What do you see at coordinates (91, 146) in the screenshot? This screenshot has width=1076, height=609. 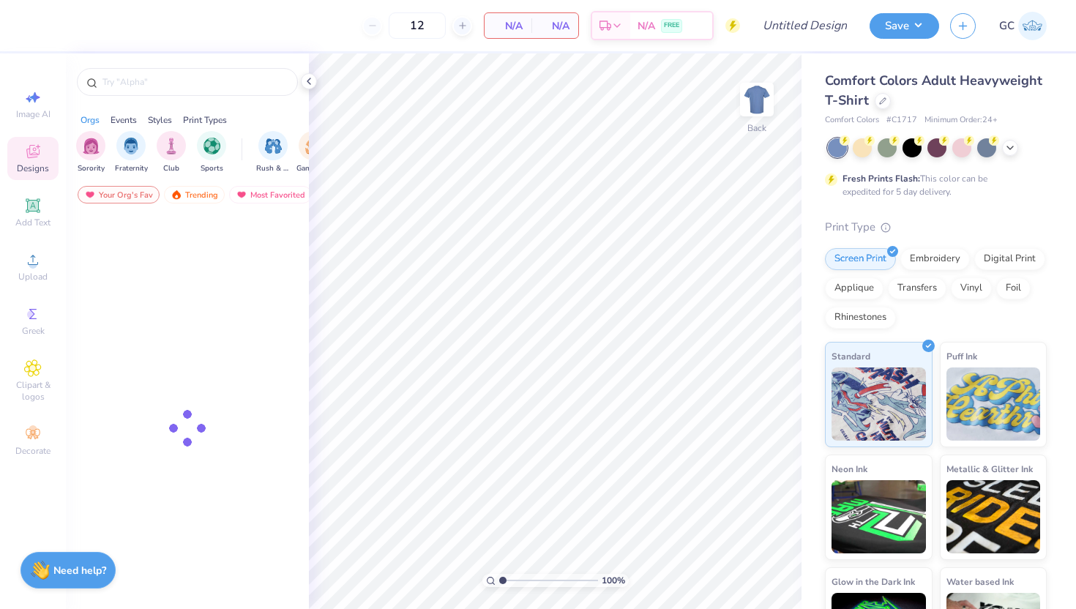 I see `img: Sorority Image` at bounding box center [91, 146].